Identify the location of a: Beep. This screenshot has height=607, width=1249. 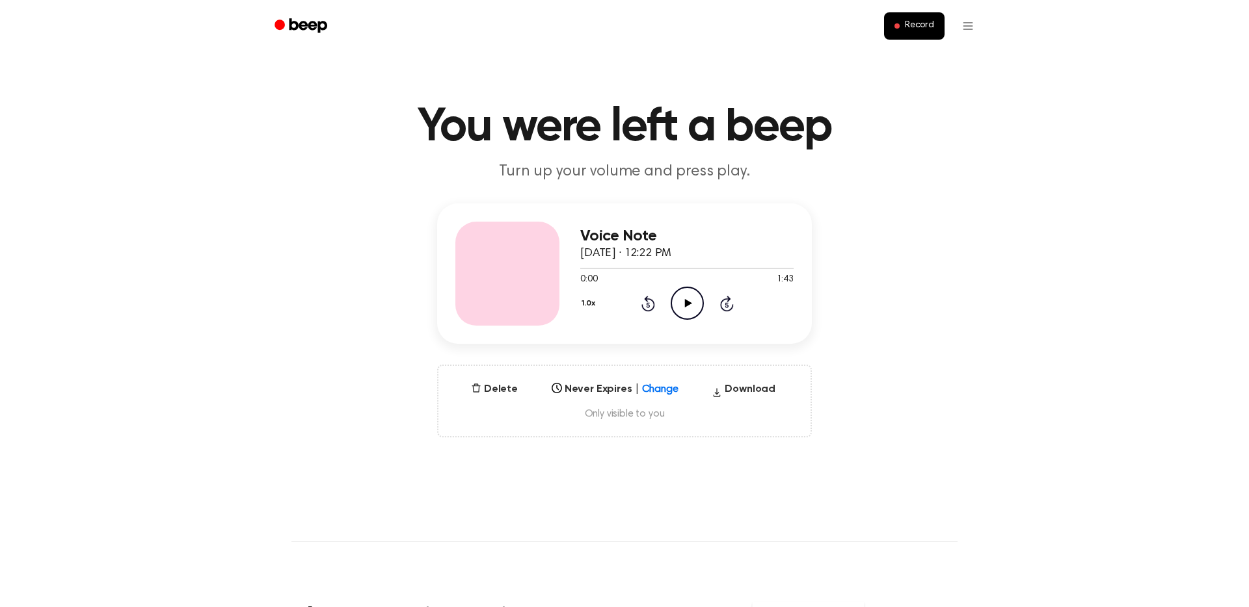
(302, 26).